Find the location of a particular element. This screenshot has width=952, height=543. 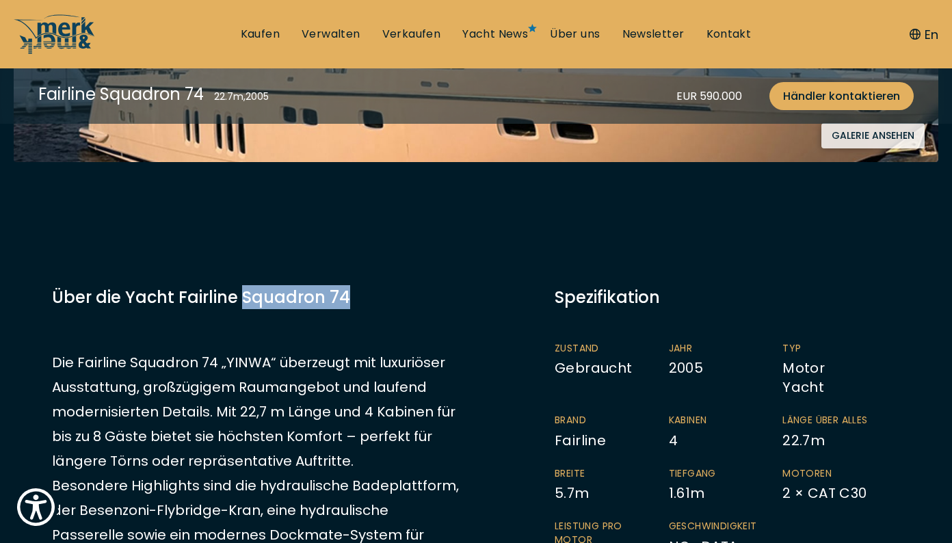

button: En is located at coordinates (924, 34).